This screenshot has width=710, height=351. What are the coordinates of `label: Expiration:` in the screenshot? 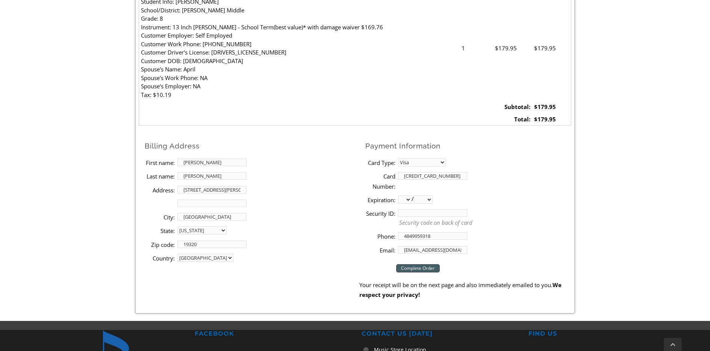 It's located at (381, 200).